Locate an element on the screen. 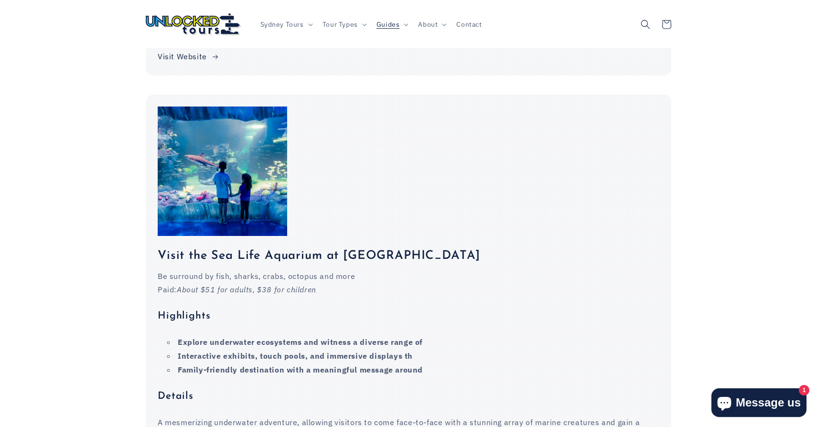 This screenshot has height=427, width=817. span: Guides is located at coordinates (388, 24).